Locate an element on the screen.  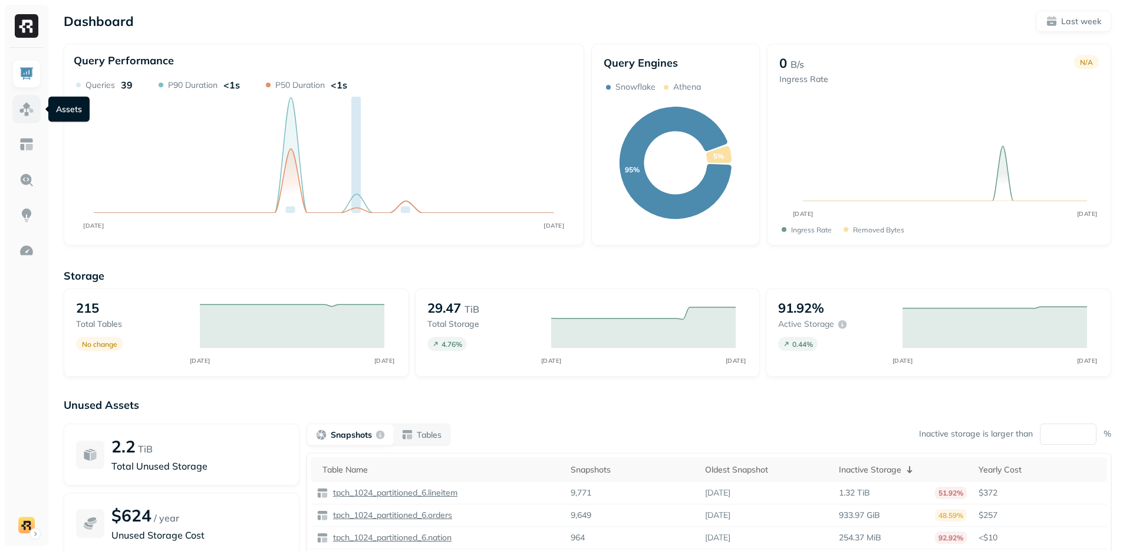
p: 29.47 is located at coordinates (444, 308).